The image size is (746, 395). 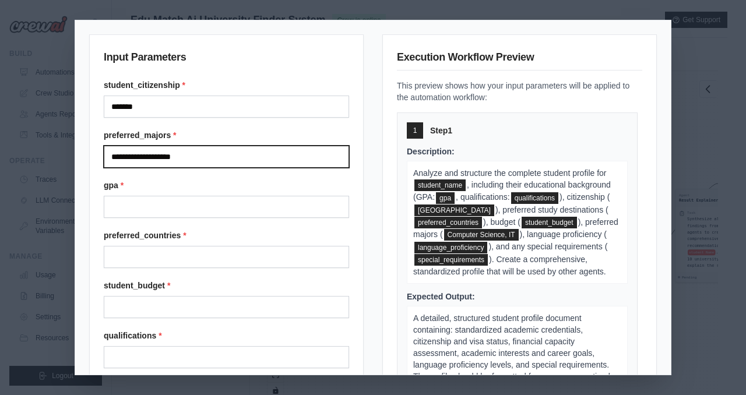 What do you see at coordinates (441, 131) in the screenshot?
I see `span: Step 1` at bounding box center [441, 131].